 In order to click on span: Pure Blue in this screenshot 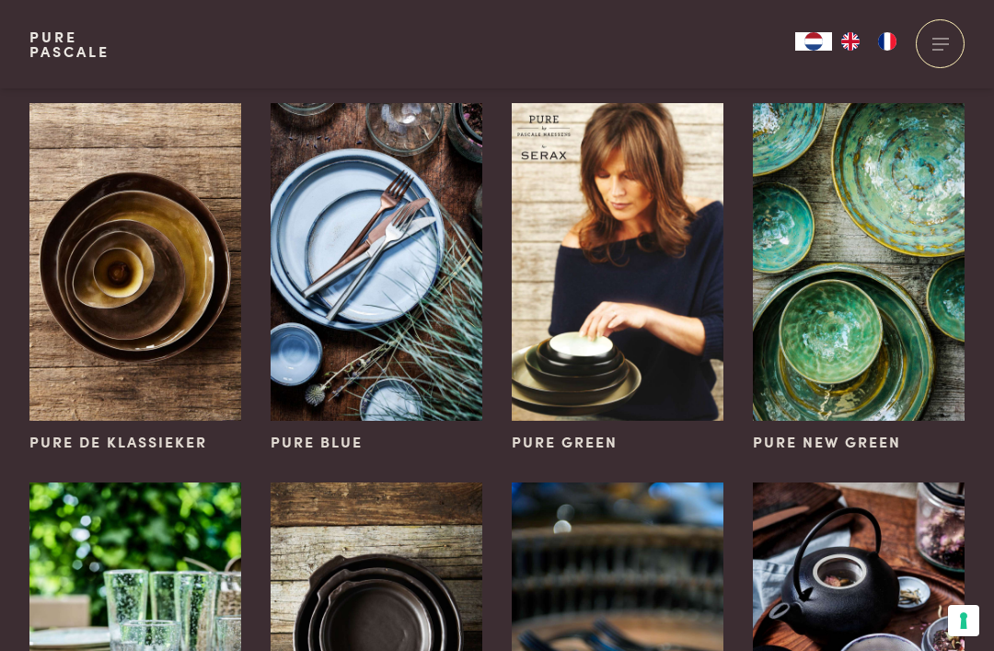, I will do `click(317, 442)`.